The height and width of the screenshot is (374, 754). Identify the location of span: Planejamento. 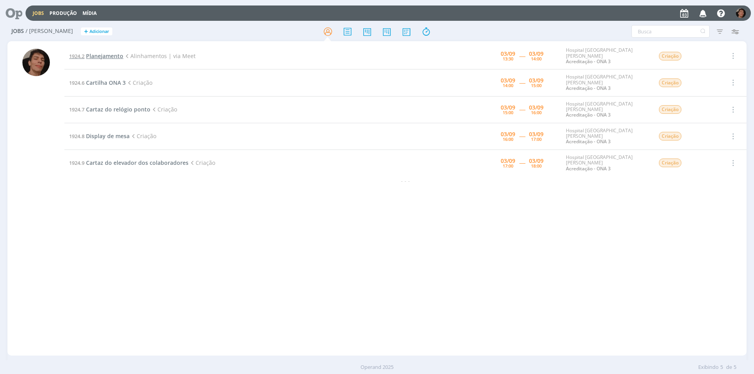
(104, 56).